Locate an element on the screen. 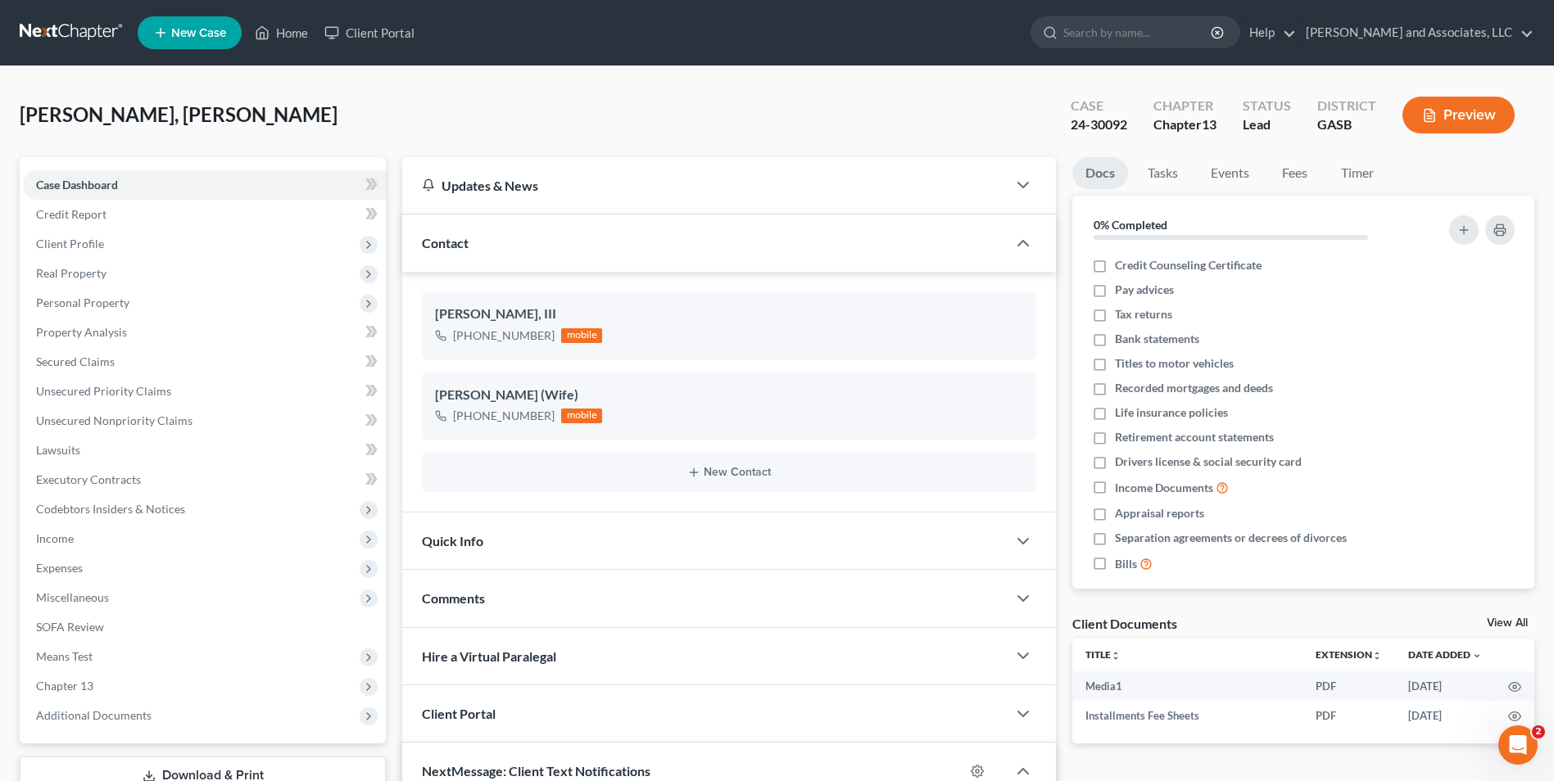 The image size is (1554, 781). span: Bills is located at coordinates (1125, 564).